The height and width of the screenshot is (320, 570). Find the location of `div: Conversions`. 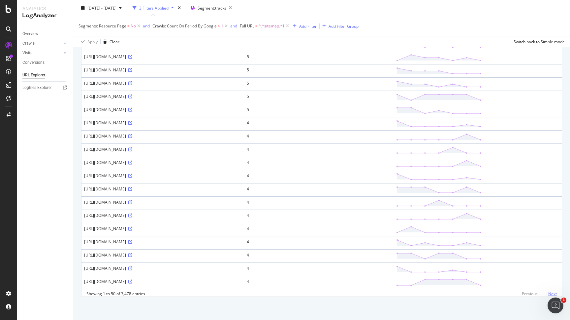

div: Conversions is located at coordinates (33, 62).